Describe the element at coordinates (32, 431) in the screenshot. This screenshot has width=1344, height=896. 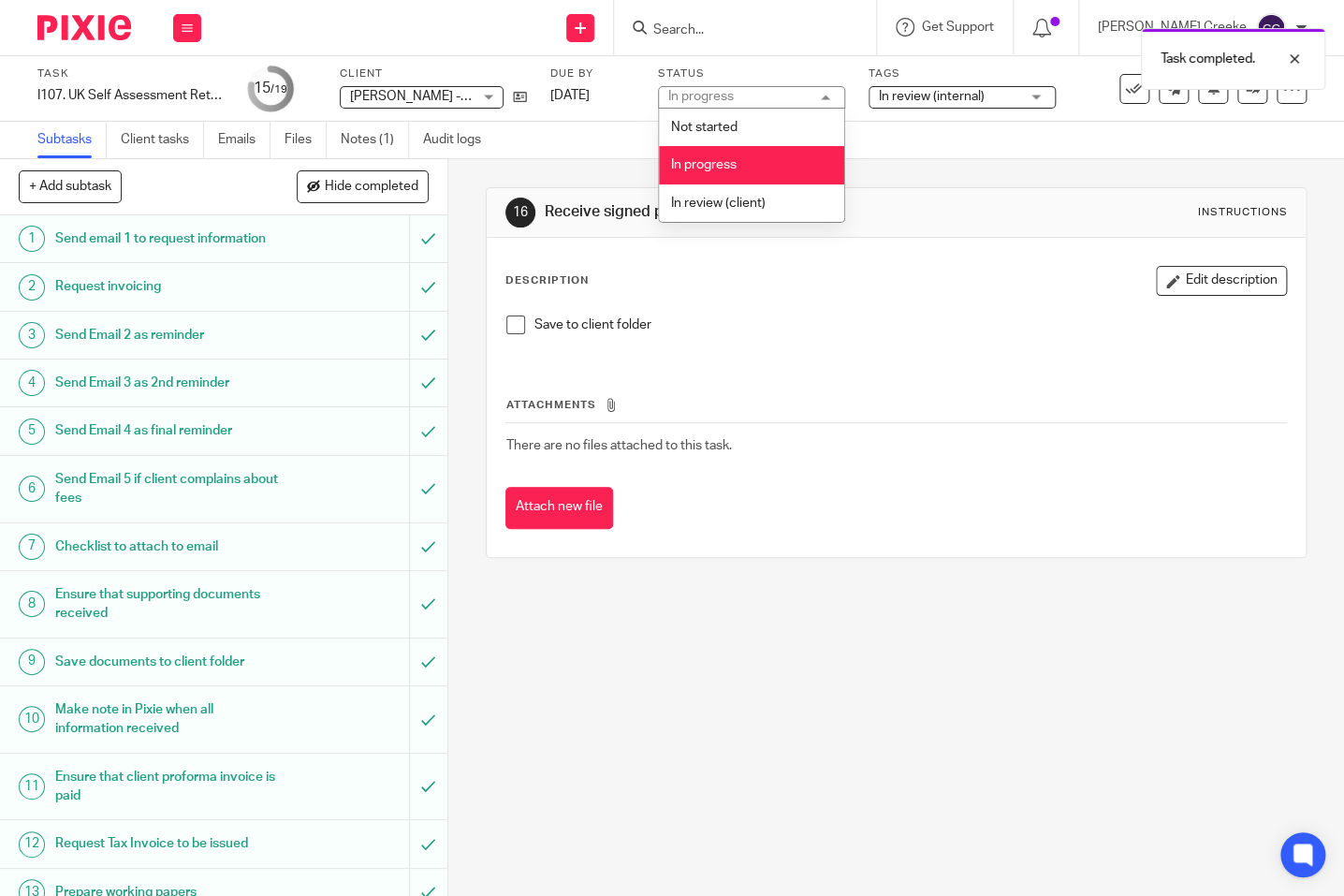
I see `div: 5` at that location.